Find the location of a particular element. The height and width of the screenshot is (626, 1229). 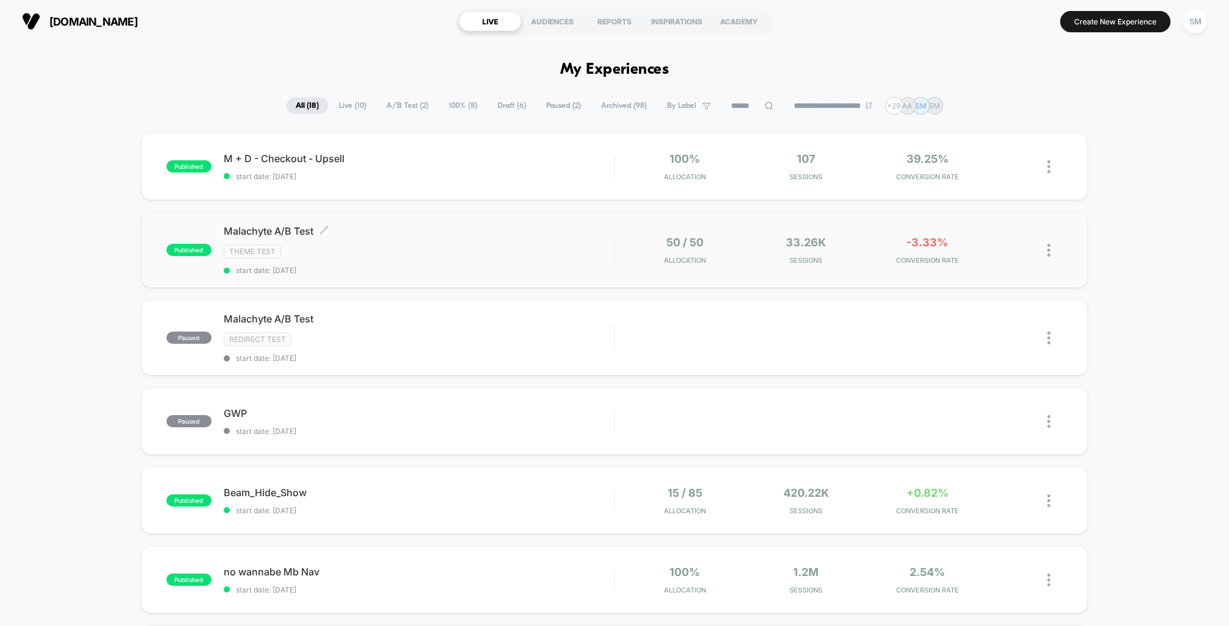

span: 15 / 85 is located at coordinates (684, 492).